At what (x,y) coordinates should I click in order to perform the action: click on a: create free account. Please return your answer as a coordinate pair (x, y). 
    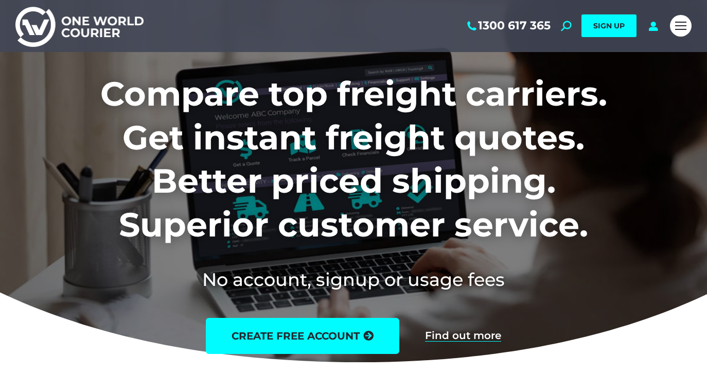
    Looking at the image, I should click on (303, 336).